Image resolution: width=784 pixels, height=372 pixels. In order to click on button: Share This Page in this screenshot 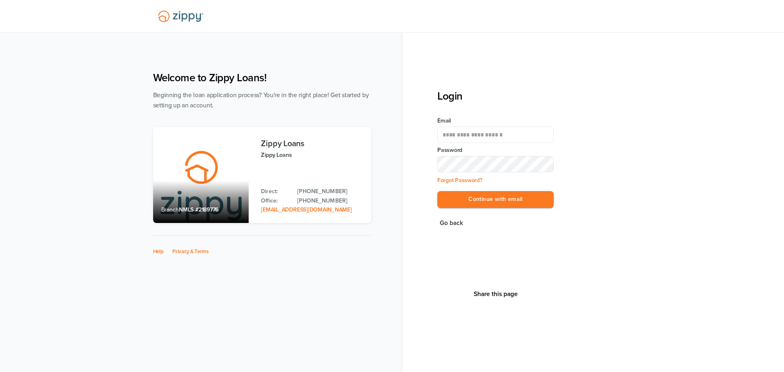, I will do `click(496, 294)`.